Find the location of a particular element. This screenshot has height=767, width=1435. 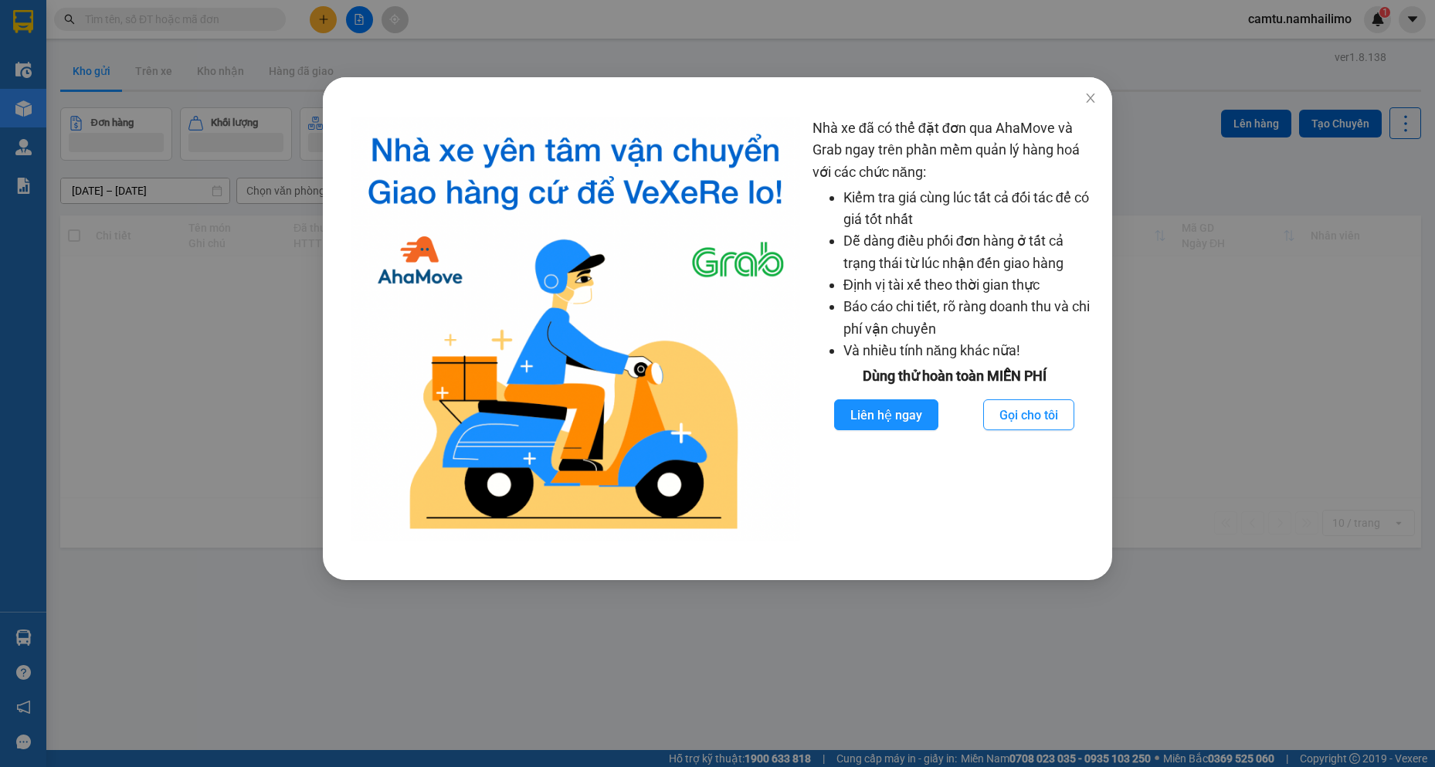

li: Dễ dàng điều phối đơn hàng ở tất cả trạng thái từ lúc nhận đến giao hàng is located at coordinates (970, 252).